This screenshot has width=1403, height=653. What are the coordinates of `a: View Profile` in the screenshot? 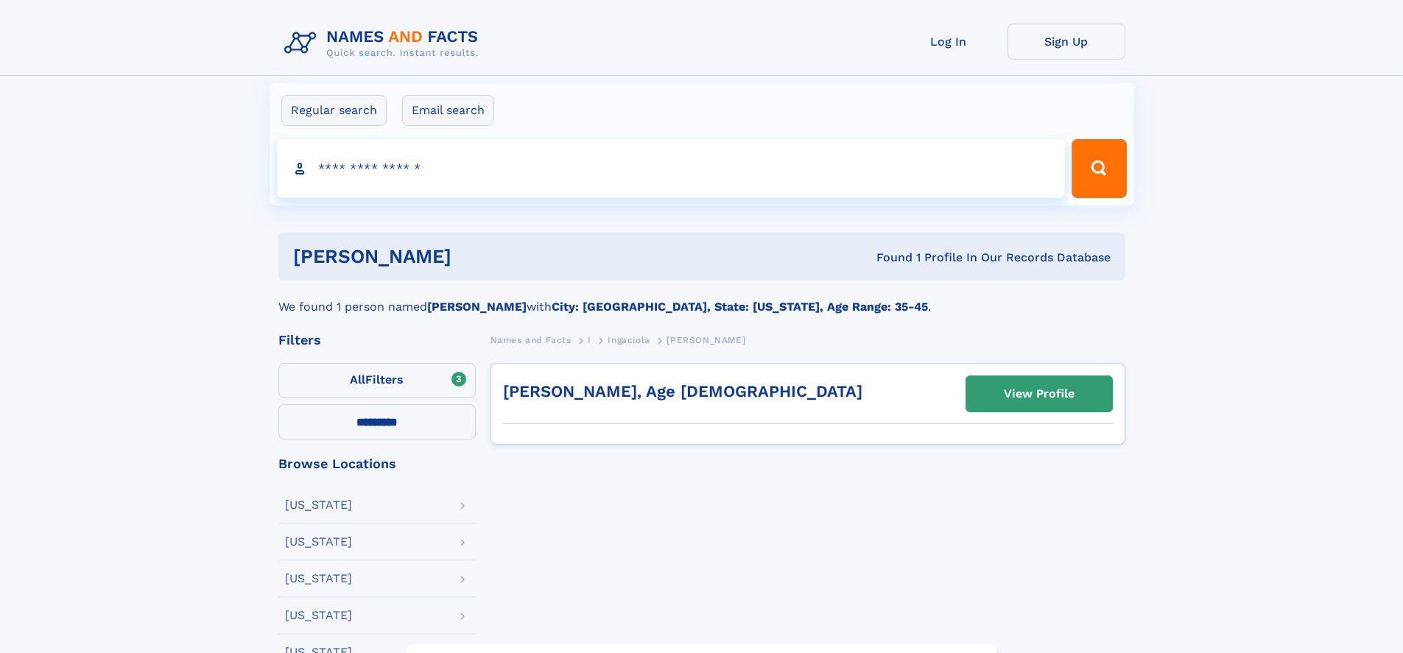 It's located at (1039, 394).